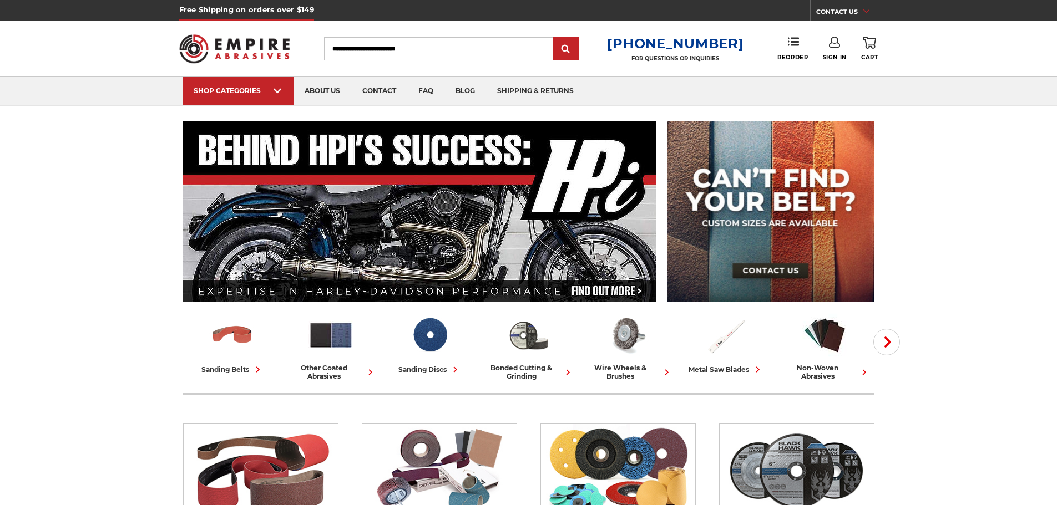  I want to click on a: shipping & returns, so click(535, 91).